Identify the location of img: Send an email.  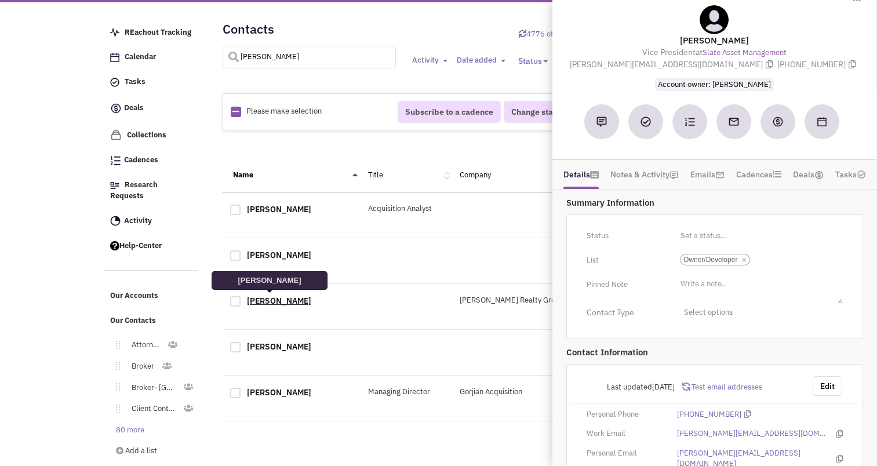
(734, 122).